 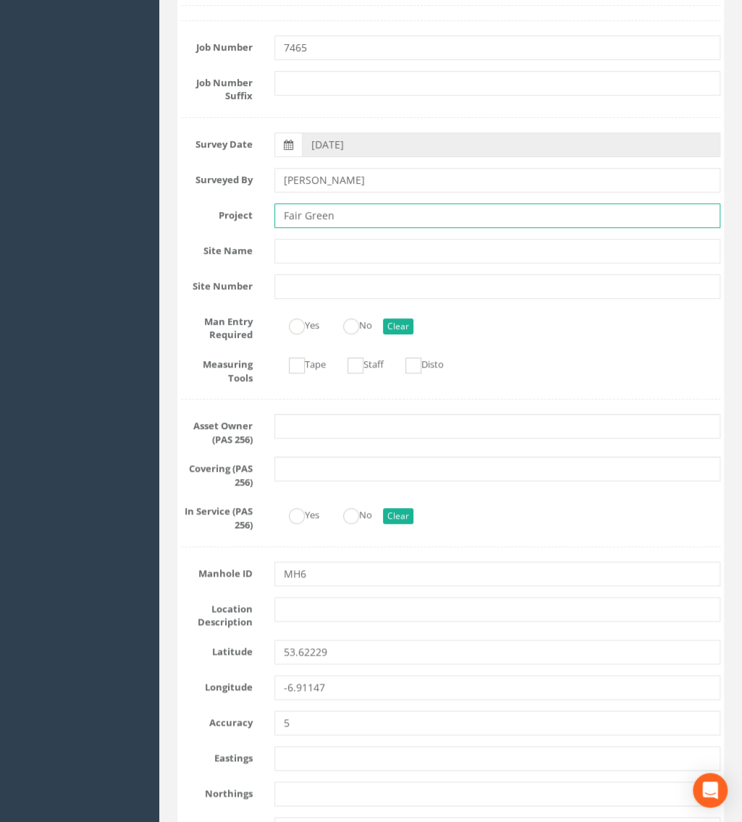 What do you see at coordinates (216, 649) in the screenshot?
I see `label: Latitude` at bounding box center [216, 649].